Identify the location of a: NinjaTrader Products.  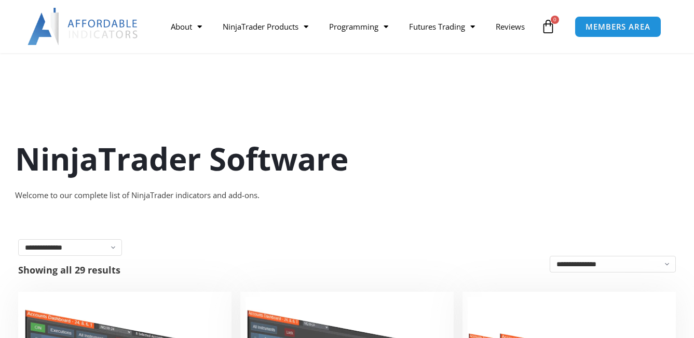
(265, 26).